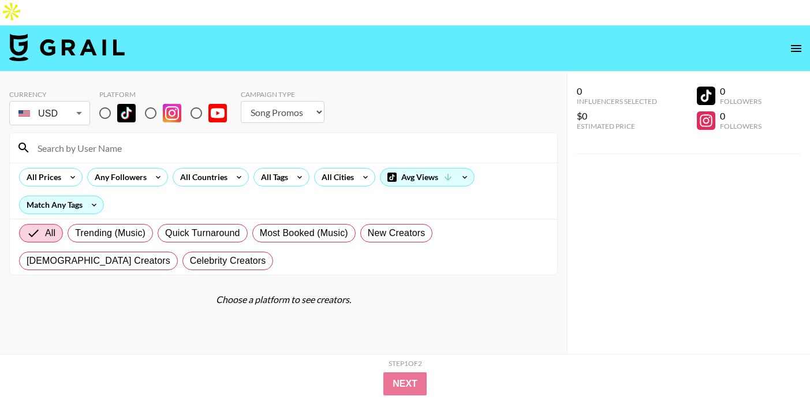  Describe the element at coordinates (50, 113) in the screenshot. I see `div: USD` at that location.